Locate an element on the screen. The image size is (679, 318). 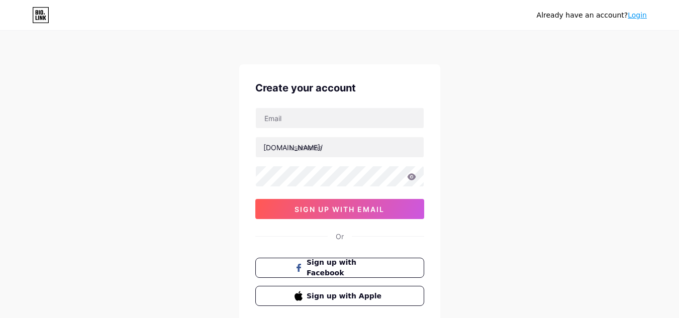
a: Sign up with Facebook is located at coordinates (340, 268).